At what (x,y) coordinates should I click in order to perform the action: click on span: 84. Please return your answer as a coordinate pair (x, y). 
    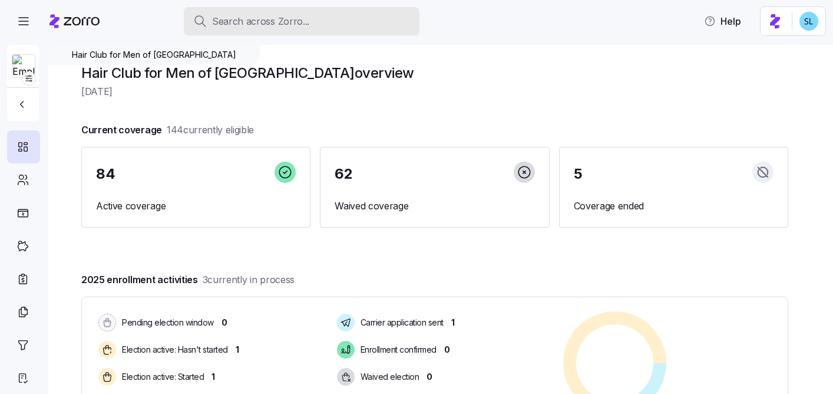
    Looking at the image, I should click on (105, 174).